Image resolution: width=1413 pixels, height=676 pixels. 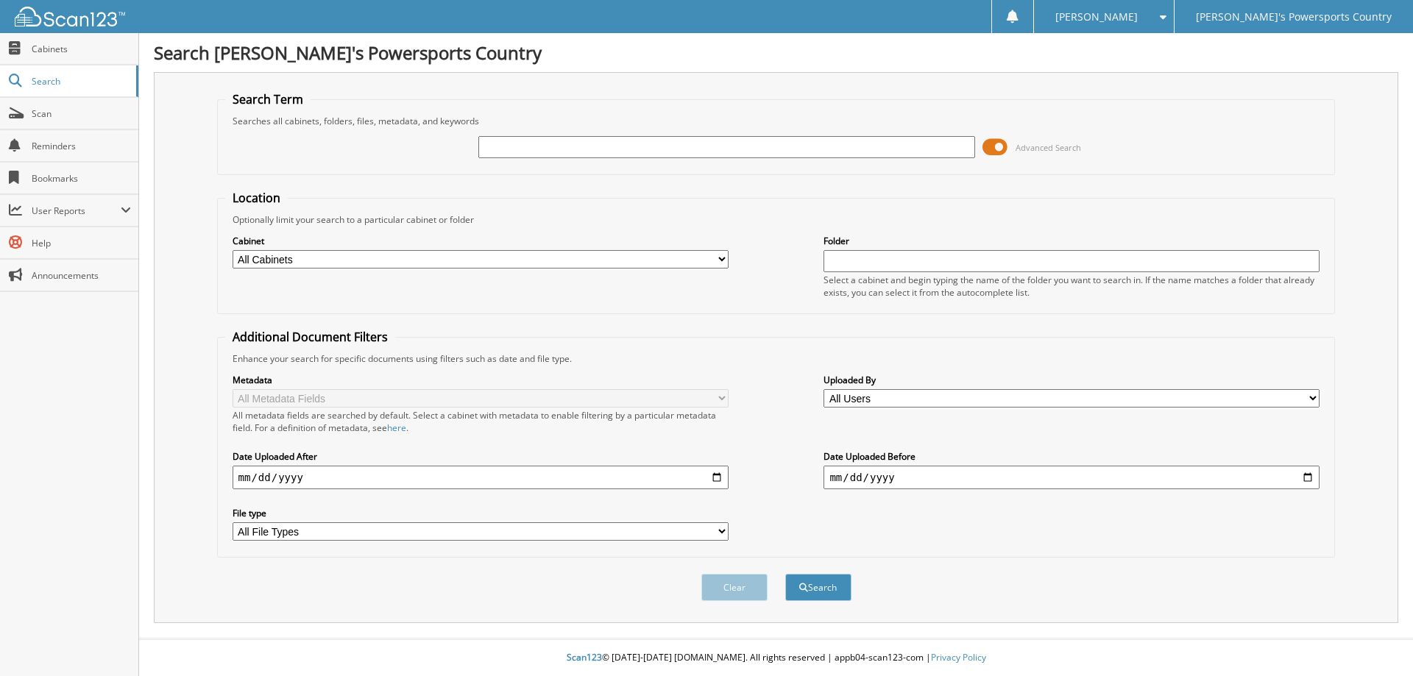 What do you see at coordinates (81, 49) in the screenshot?
I see `span: Cabinets` at bounding box center [81, 49].